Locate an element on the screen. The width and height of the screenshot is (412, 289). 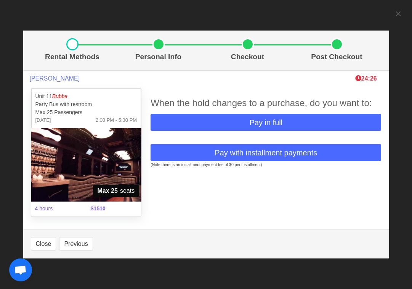
button: Pay in full is located at coordinates (266, 122).